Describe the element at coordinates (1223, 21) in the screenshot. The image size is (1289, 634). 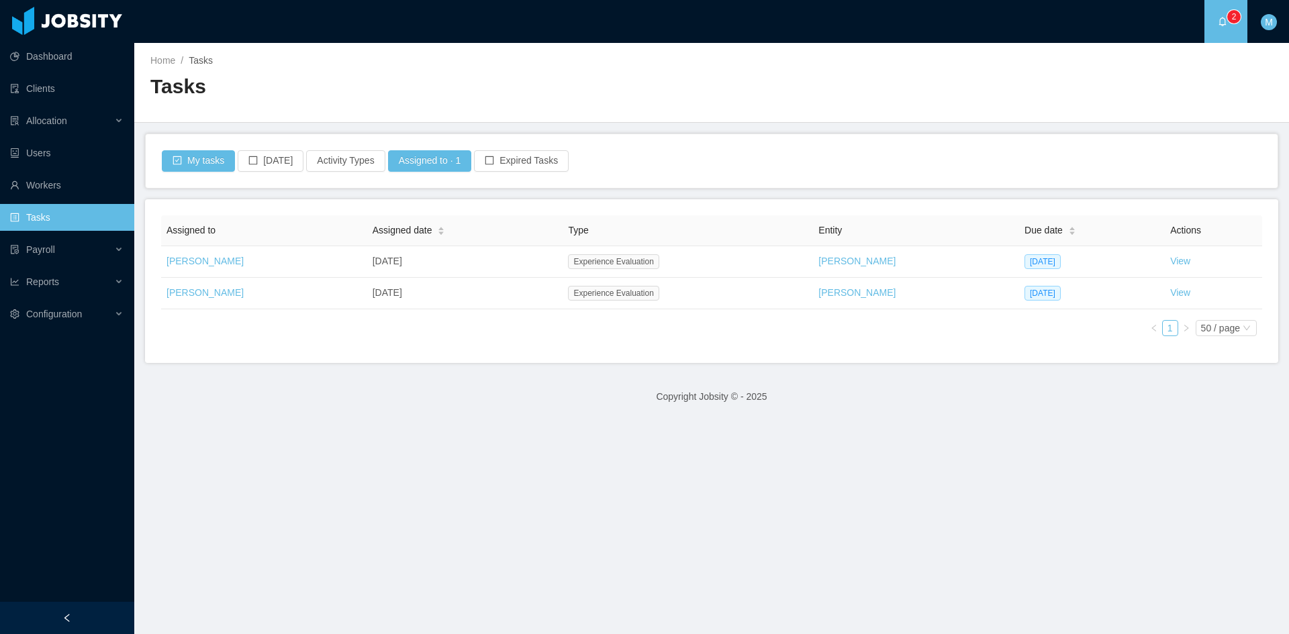
I see `i: icon: bell` at that location.